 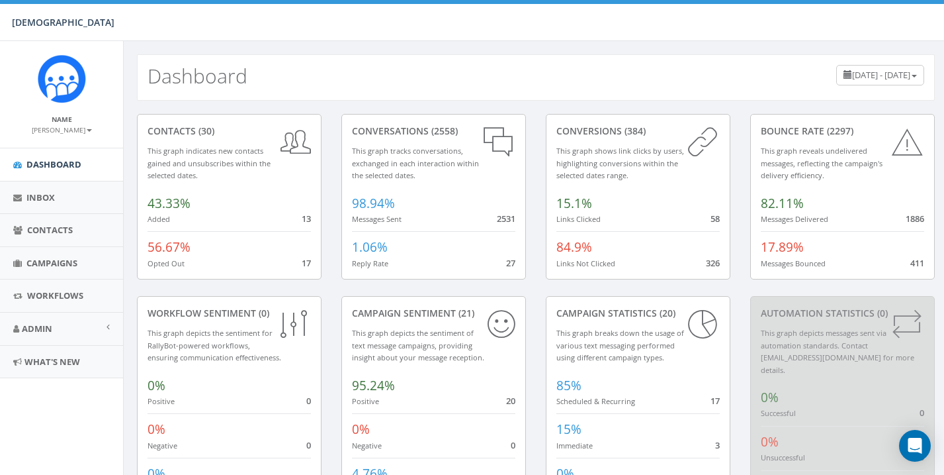 I want to click on small: Messages Sent, so click(x=377, y=218).